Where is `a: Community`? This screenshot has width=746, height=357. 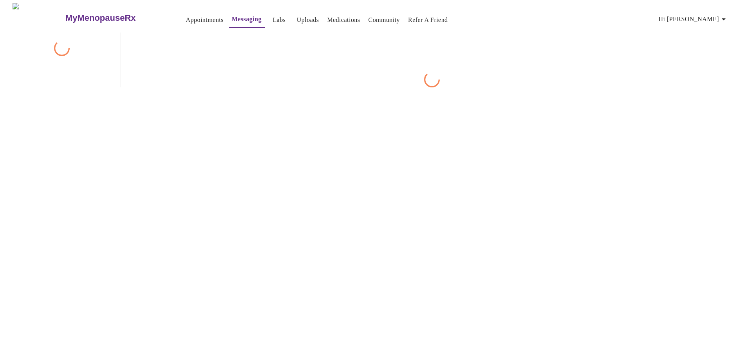
a: Community is located at coordinates (384, 20).